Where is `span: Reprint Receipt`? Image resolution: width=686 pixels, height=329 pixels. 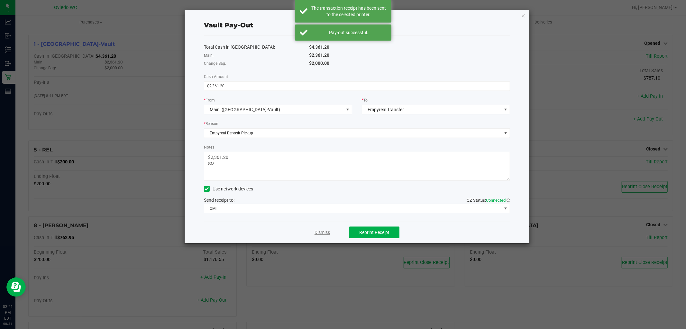 span: Reprint Receipt is located at coordinates (375, 232).